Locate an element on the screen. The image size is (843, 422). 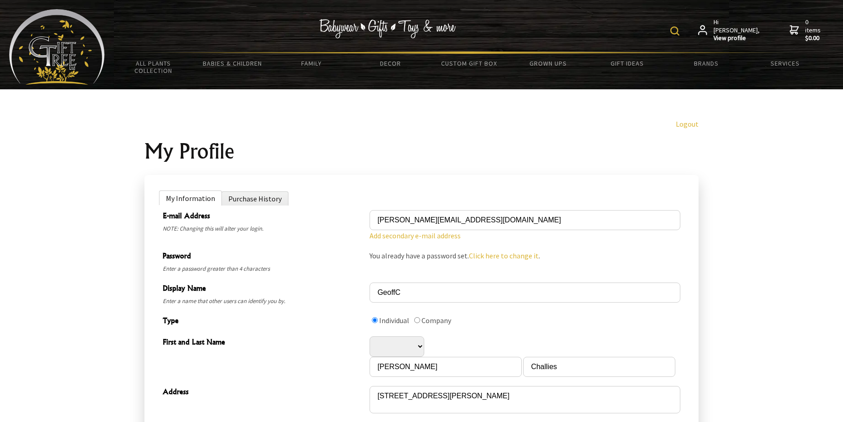
a: 0 items$0.00 is located at coordinates (806, 30).